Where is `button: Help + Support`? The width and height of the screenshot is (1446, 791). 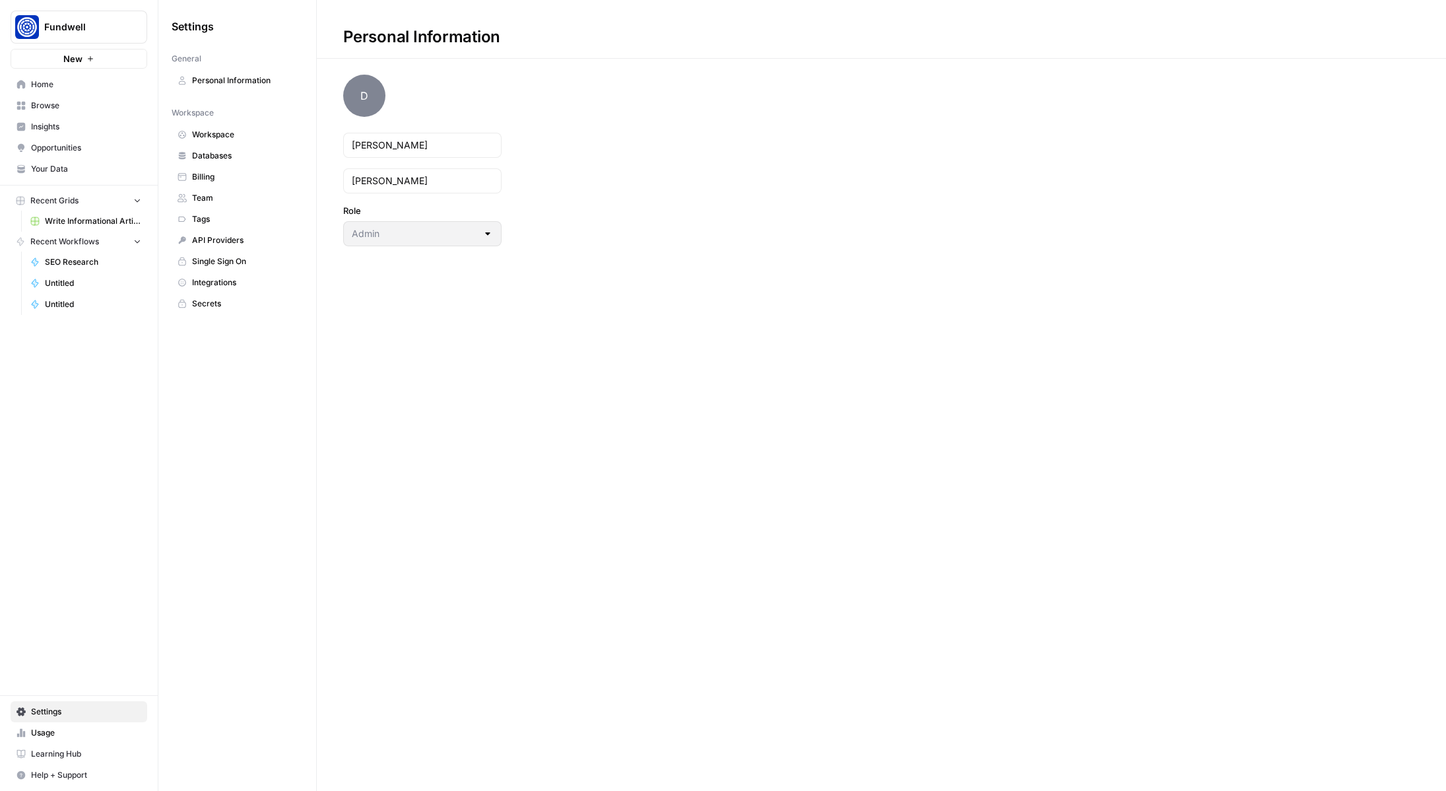
button: Help + Support is located at coordinates (79, 775).